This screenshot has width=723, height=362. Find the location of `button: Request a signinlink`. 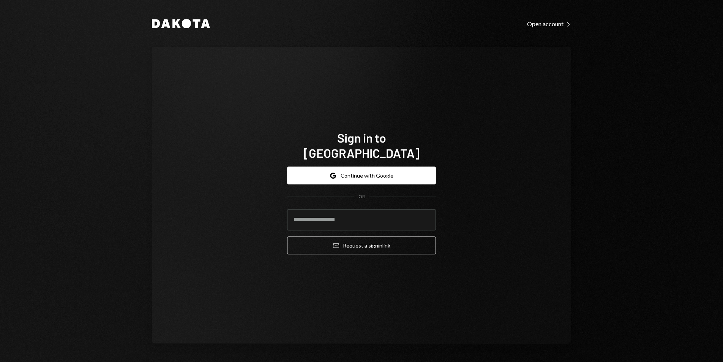

button: Request a signinlink is located at coordinates (362, 245).